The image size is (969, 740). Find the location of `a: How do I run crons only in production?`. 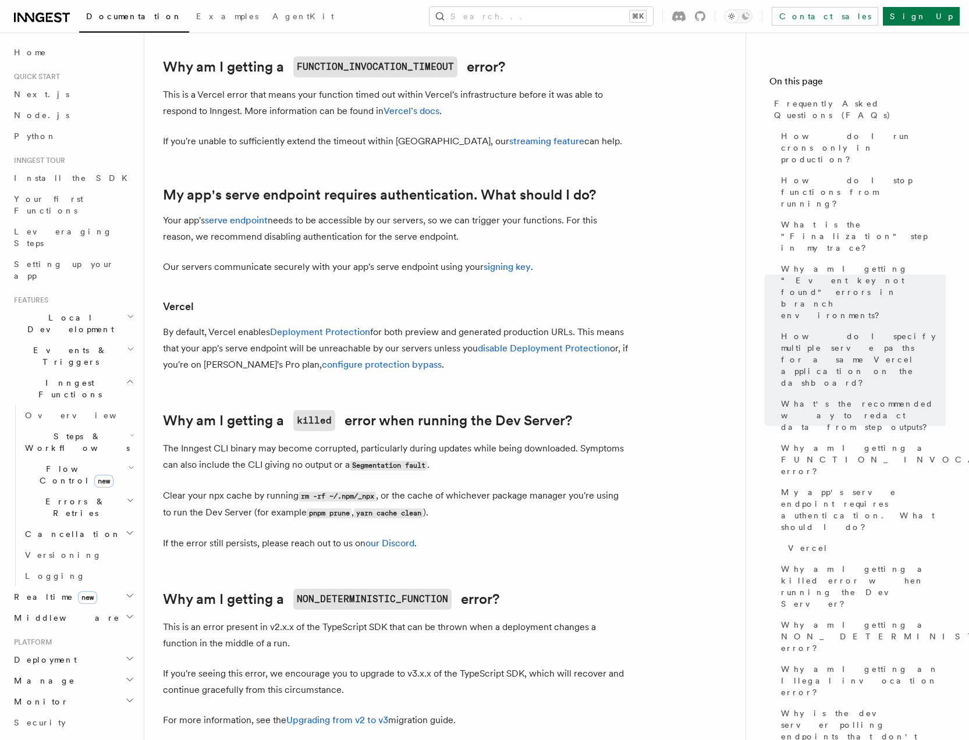

a: How do I run crons only in production? is located at coordinates (861, 148).